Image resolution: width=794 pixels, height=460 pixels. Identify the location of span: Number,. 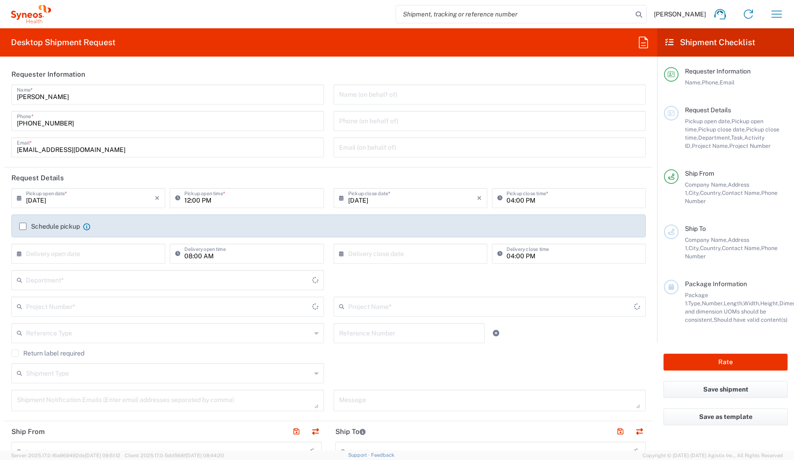
(712, 303).